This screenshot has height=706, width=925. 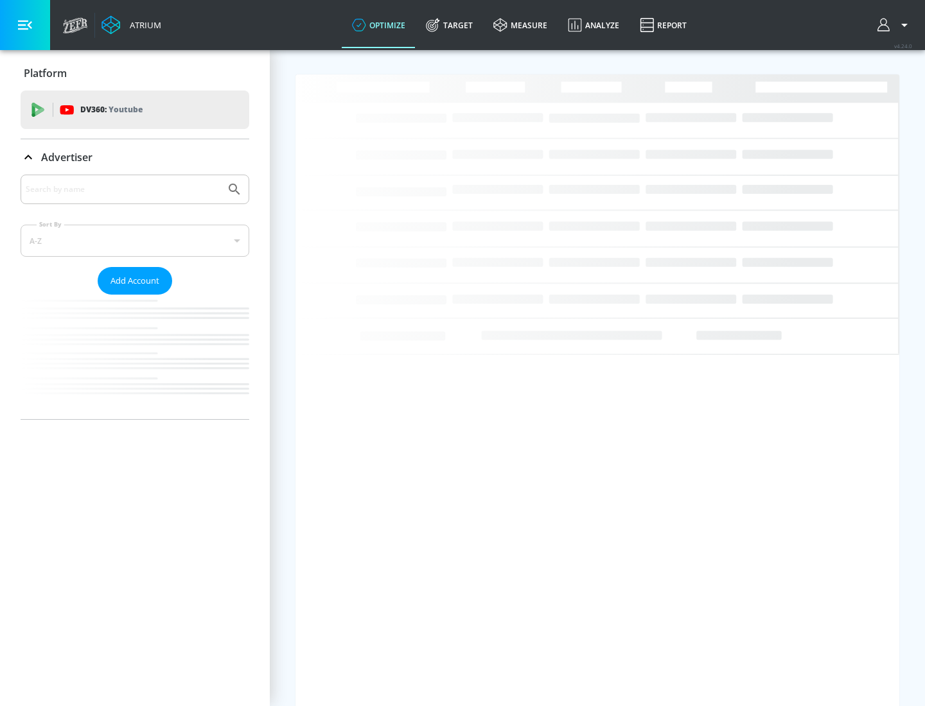 I want to click on a: Report, so click(x=663, y=25).